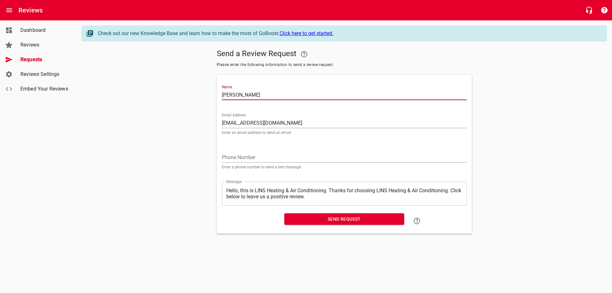 The height and width of the screenshot is (293, 612). Describe the element at coordinates (344, 219) in the screenshot. I see `span: Send Request` at that location.